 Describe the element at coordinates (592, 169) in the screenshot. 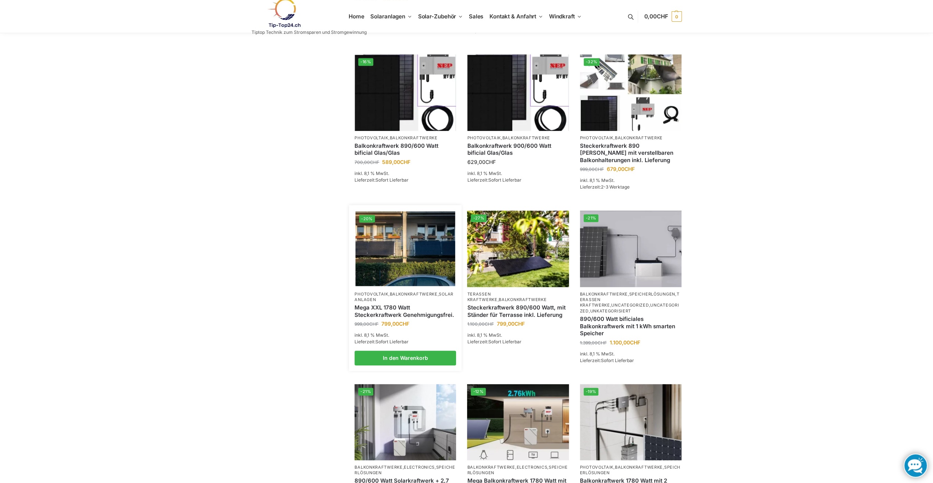

I see `bdi: 999,00` at that location.